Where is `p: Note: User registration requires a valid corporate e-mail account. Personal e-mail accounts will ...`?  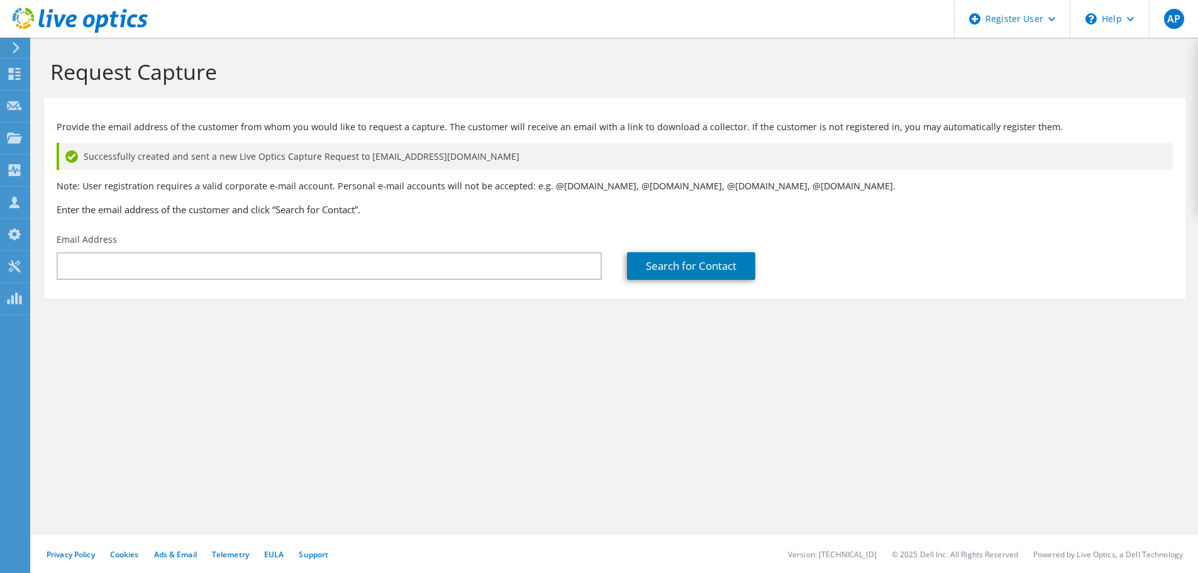
p: Note: User registration requires a valid corporate e-mail account. Personal e-mail accounts will ... is located at coordinates (614, 186).